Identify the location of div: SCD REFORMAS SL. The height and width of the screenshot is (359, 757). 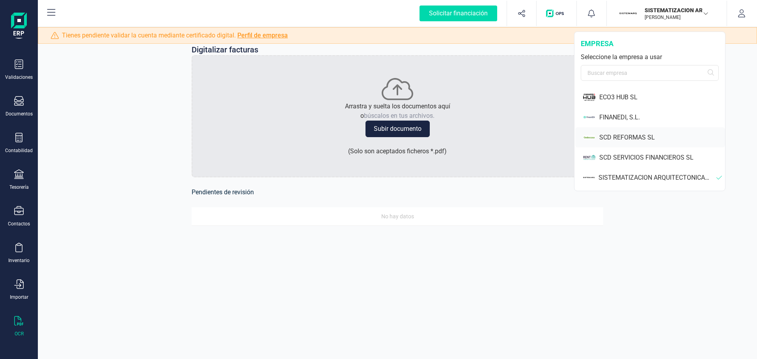
(662, 138).